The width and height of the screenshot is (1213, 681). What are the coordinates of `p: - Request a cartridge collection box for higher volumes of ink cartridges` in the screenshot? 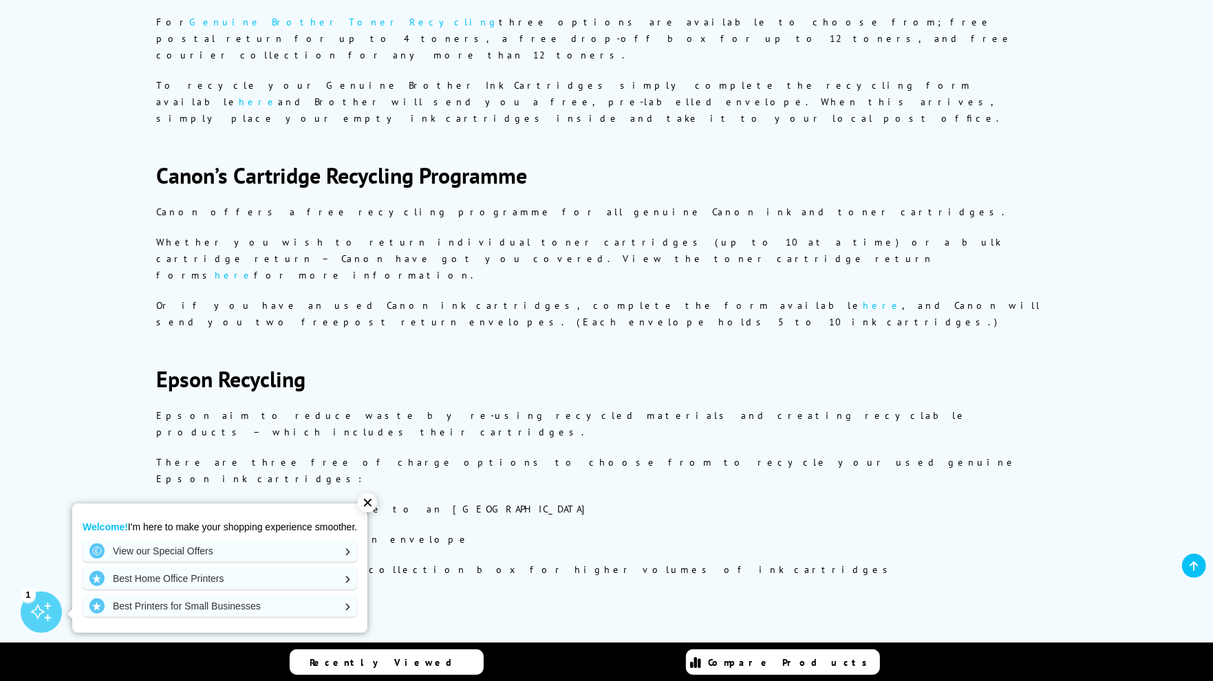 It's located at (606, 570).